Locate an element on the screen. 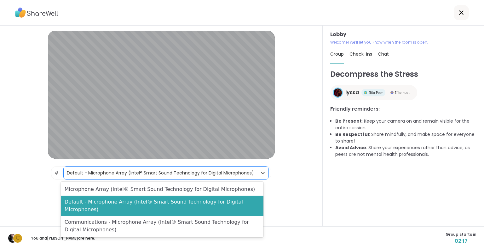  b: Be Respectful is located at coordinates (352, 134).